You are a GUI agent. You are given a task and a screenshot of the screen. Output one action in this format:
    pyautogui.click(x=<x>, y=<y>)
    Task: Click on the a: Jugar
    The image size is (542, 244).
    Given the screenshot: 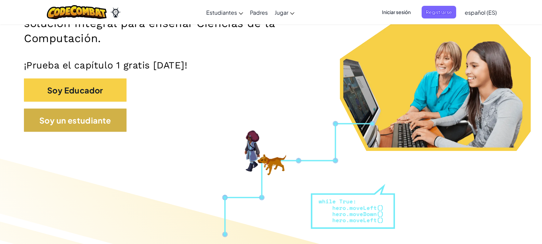 What is the action you would take?
    pyautogui.click(x=284, y=12)
    